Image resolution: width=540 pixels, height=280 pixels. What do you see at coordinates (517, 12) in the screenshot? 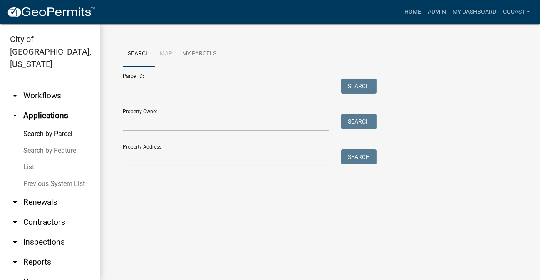
I see `a: cquast` at bounding box center [517, 12].